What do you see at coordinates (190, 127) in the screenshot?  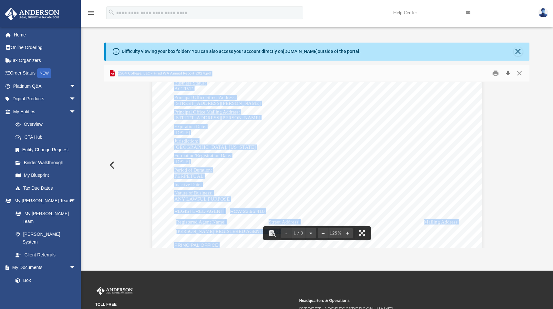 I see `span: Expiration Date:` at bounding box center [190, 127].